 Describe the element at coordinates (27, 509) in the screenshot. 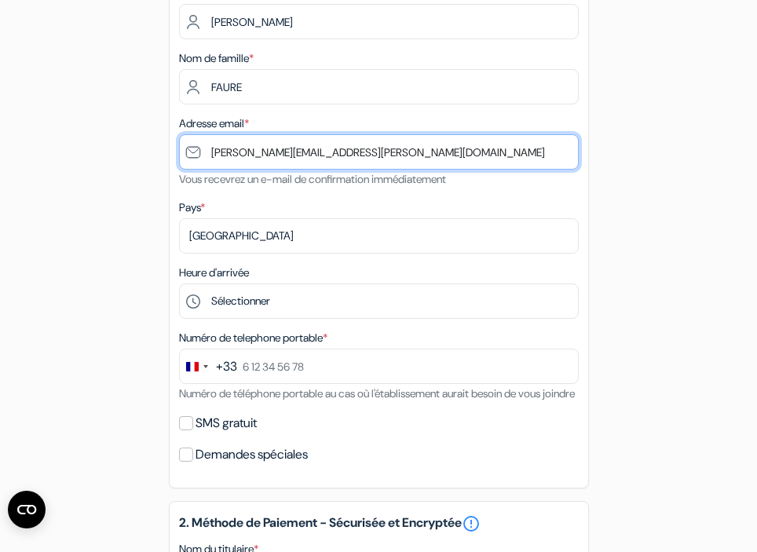

I see `button: Ouvrir le widget CMP` at that location.